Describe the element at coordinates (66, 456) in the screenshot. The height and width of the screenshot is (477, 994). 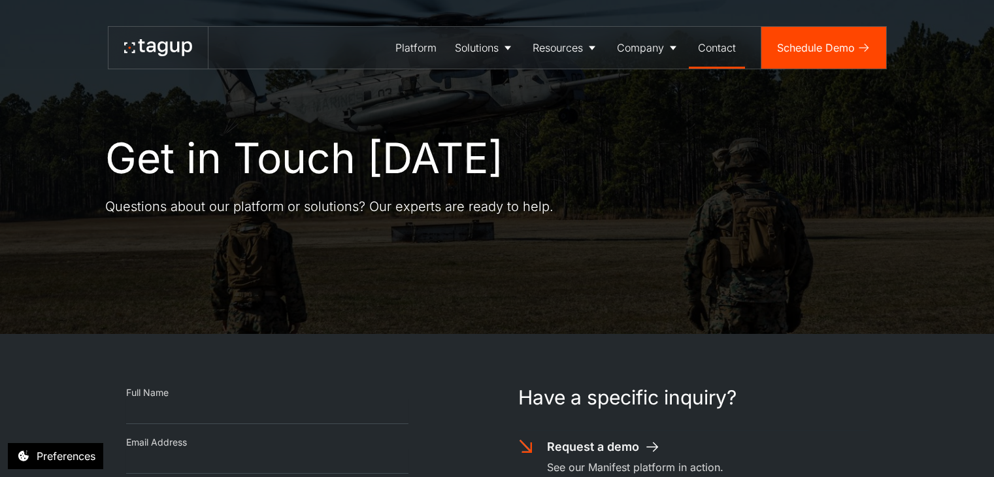
I see `div: Preferences` at that location.